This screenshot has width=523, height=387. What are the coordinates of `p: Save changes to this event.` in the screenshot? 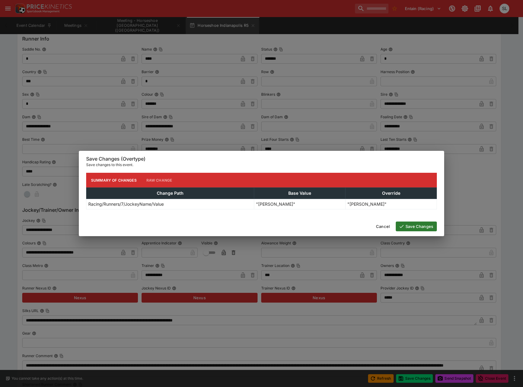 It's located at (262, 165).